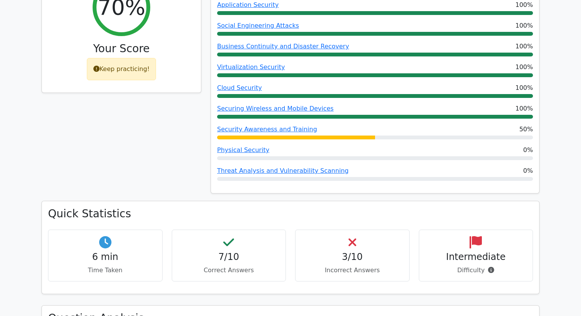 The height and width of the screenshot is (316, 581). Describe the element at coordinates (476, 257) in the screenshot. I see `h4: Intermediate` at that location.